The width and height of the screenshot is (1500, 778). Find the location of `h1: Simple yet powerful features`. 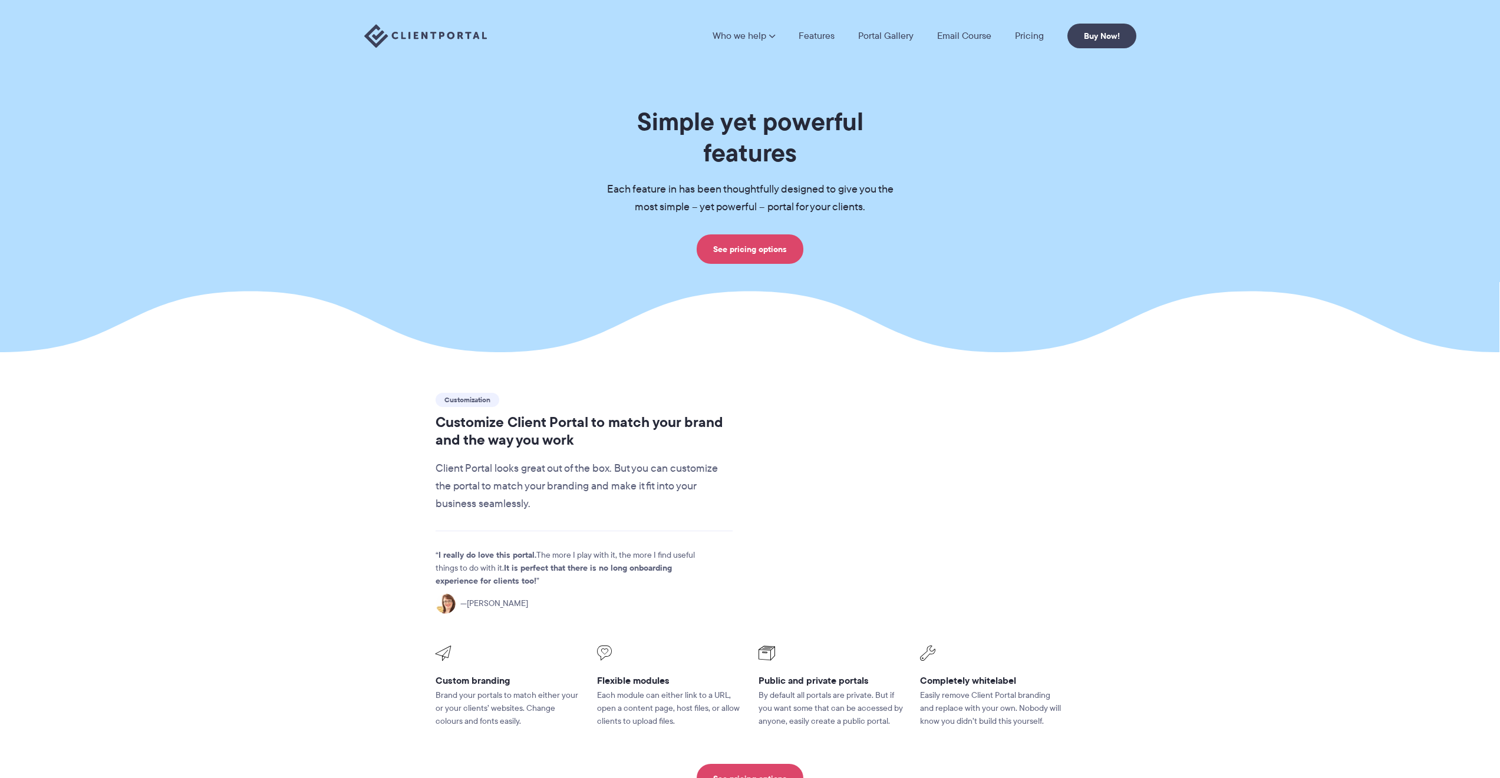

h1: Simple yet powerful features is located at coordinates (750, 137).